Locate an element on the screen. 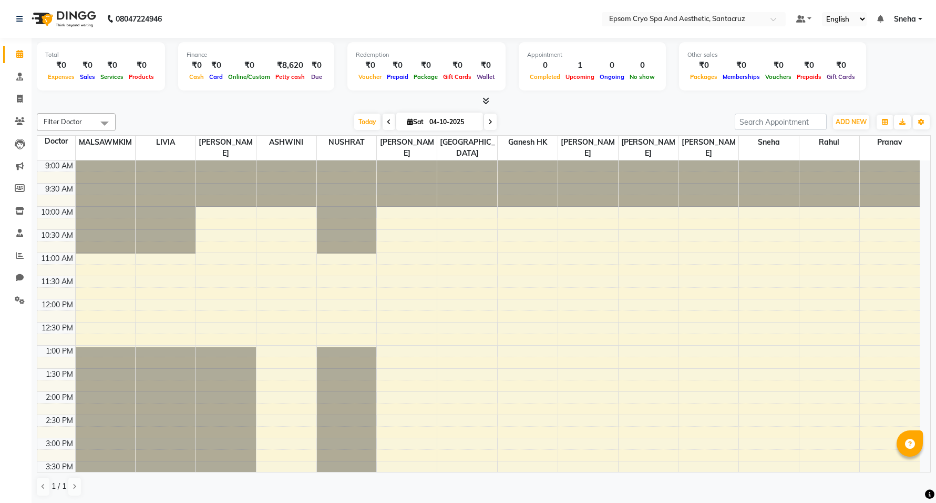 This screenshot has width=936, height=503. span: Prepaids is located at coordinates (809, 77).